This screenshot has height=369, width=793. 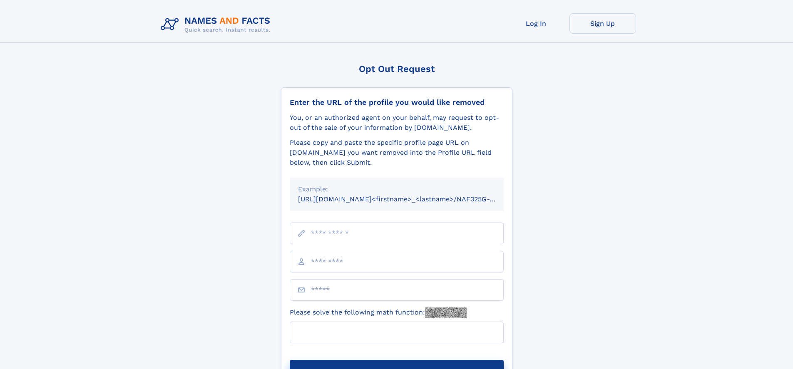 I want to click on label: Please solve the following math function:, so click(x=378, y=313).